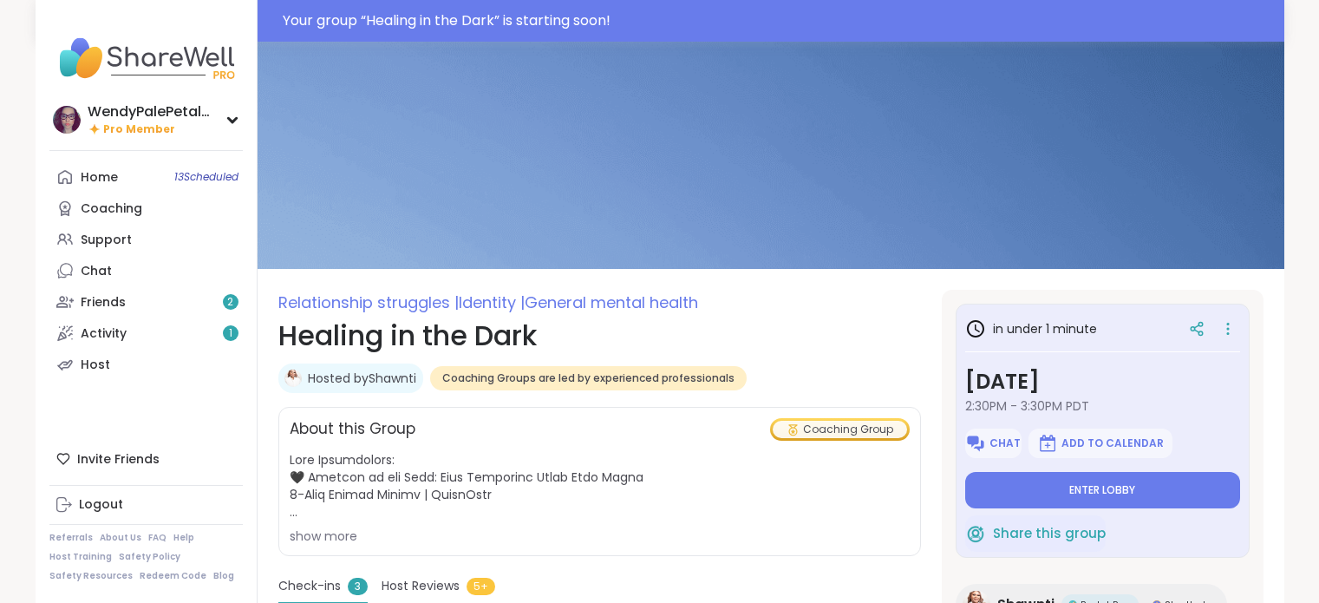 The width and height of the screenshot is (1319, 603). I want to click on a: Activity1, so click(146, 333).